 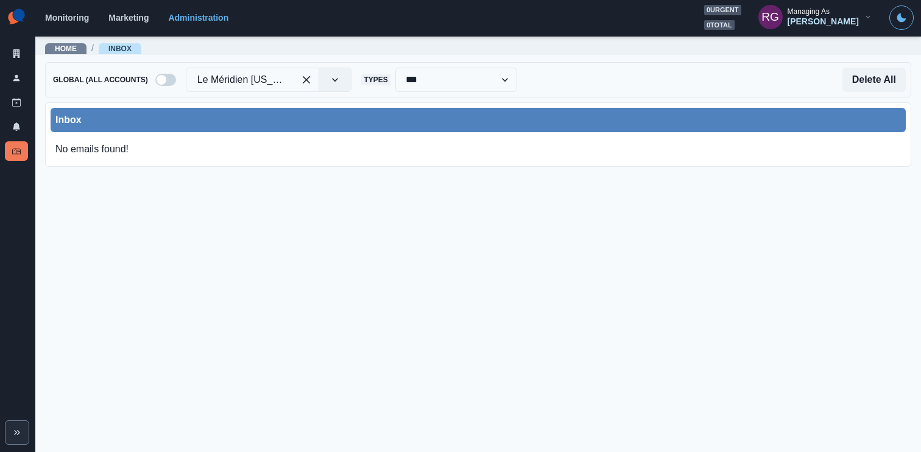 I want to click on span: Global (All Accounts), so click(x=101, y=80).